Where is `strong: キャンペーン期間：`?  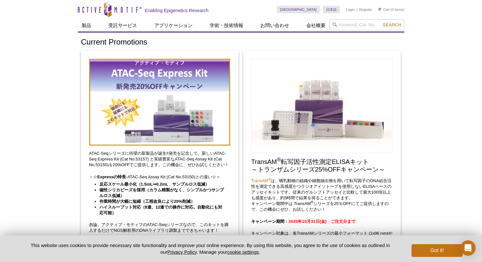 strong: キャンペーン期間： is located at coordinates (303, 222).